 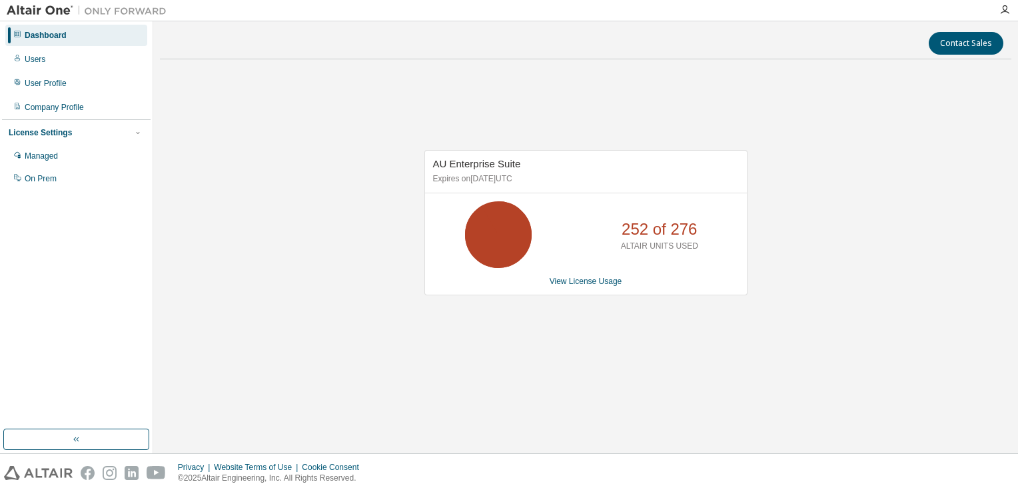 I want to click on img: youtube.svg, so click(x=156, y=472).